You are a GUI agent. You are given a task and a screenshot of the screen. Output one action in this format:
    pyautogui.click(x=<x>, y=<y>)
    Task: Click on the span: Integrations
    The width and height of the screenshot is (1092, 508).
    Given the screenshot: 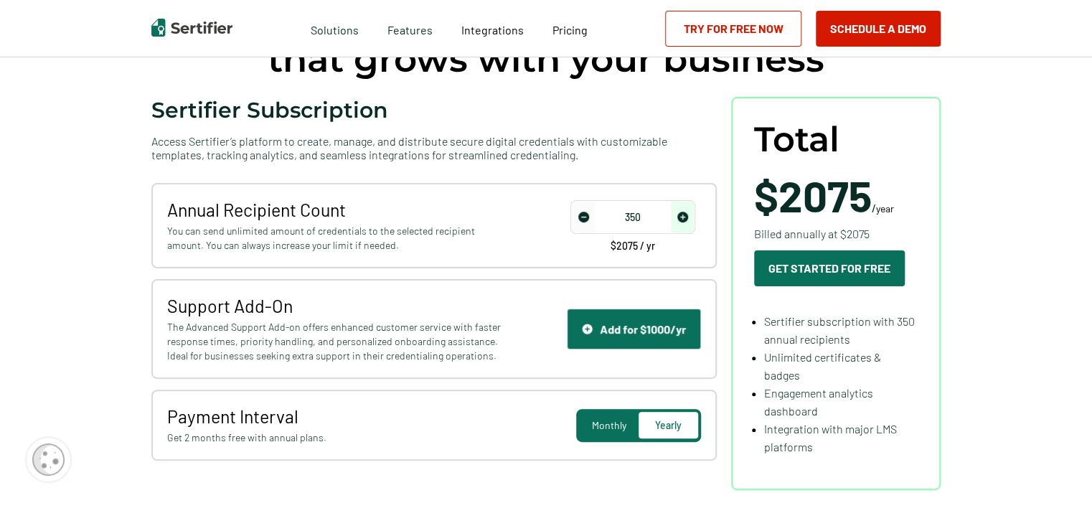 What is the action you would take?
    pyautogui.click(x=492, y=29)
    